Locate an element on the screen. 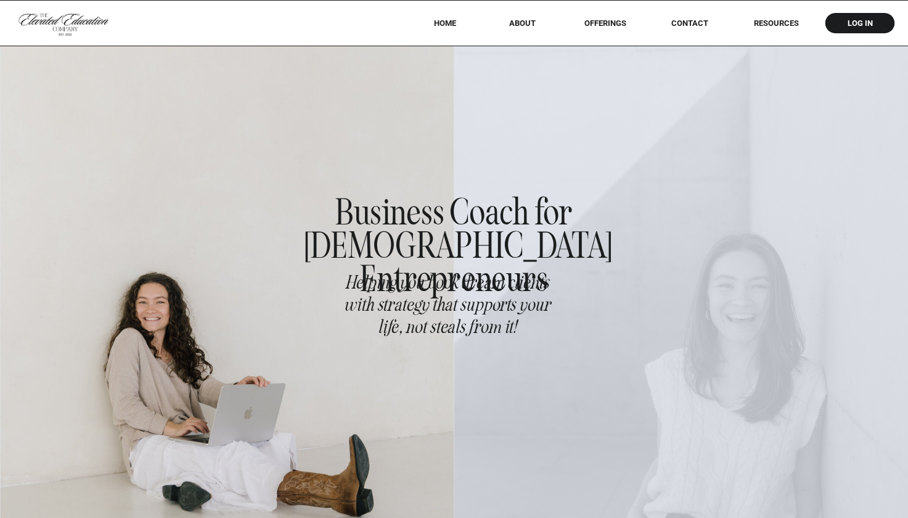 The image size is (908, 518). nav: About is located at coordinates (522, 23).